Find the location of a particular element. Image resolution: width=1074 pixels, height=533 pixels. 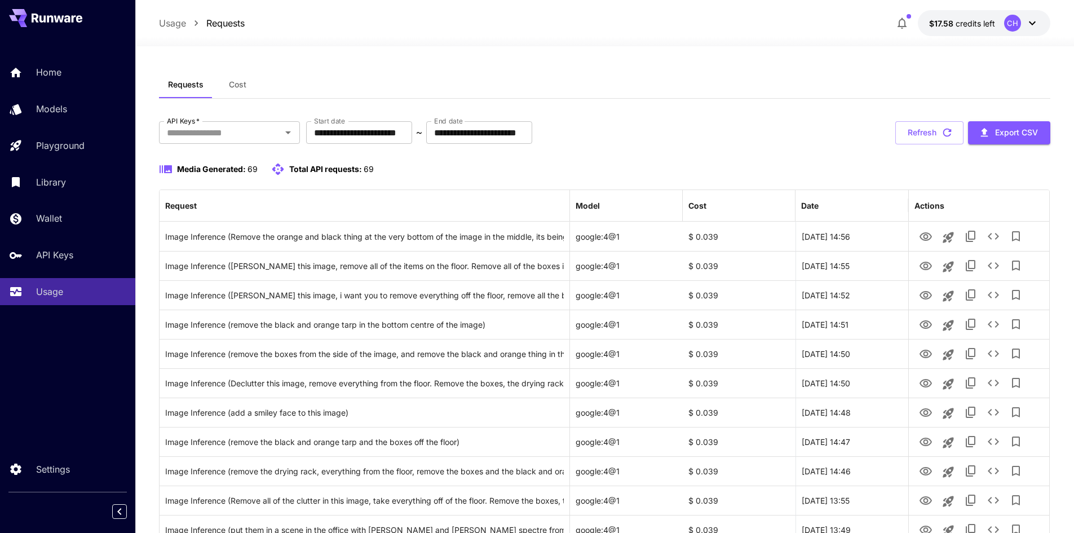

p: Settings is located at coordinates (53, 469).